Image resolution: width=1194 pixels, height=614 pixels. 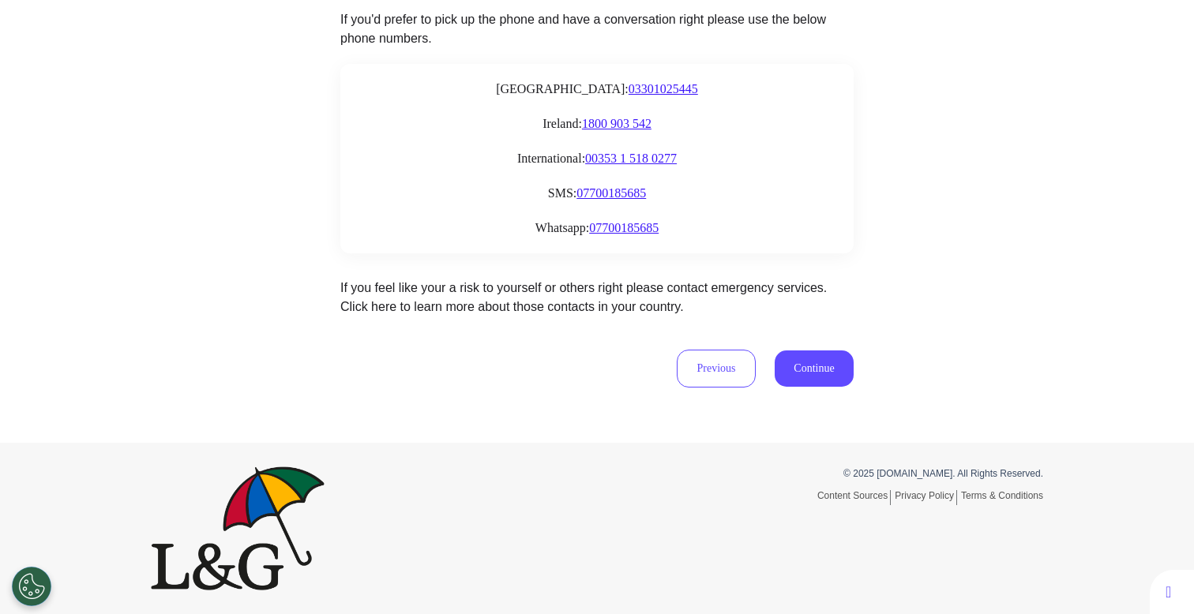 What do you see at coordinates (716, 369) in the screenshot?
I see `button: Previous` at bounding box center [716, 369].